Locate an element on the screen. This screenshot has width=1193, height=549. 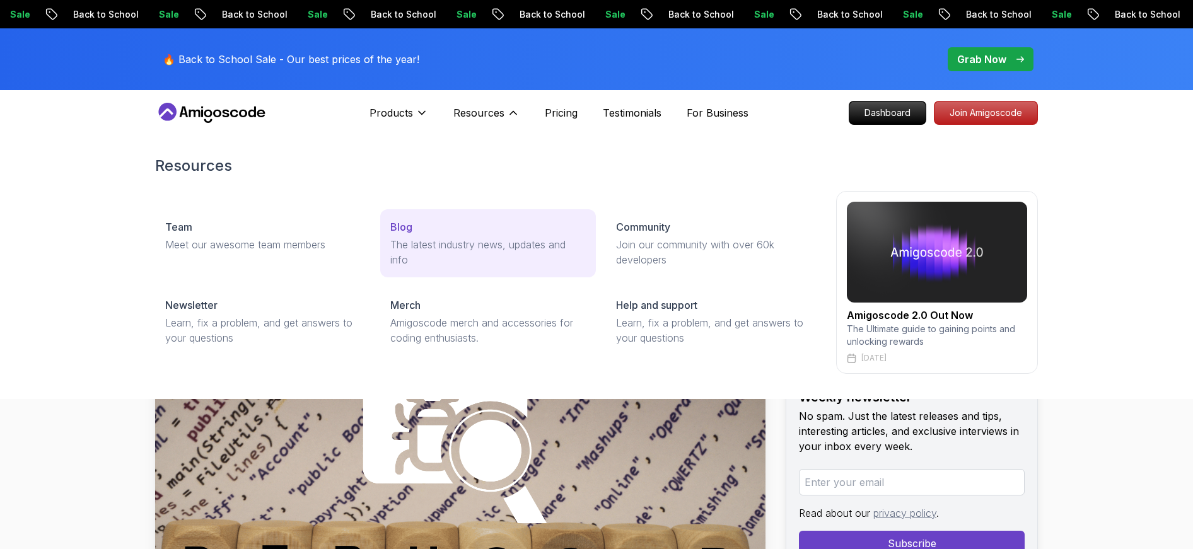
p: Resources is located at coordinates (479, 113).